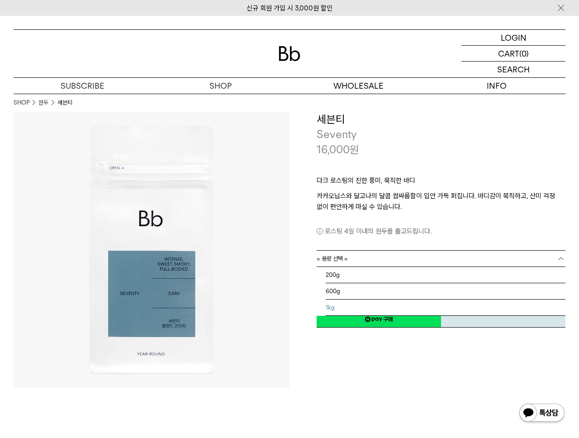 The image size is (579, 438). I want to click on h3: 세븐티, so click(441, 119).